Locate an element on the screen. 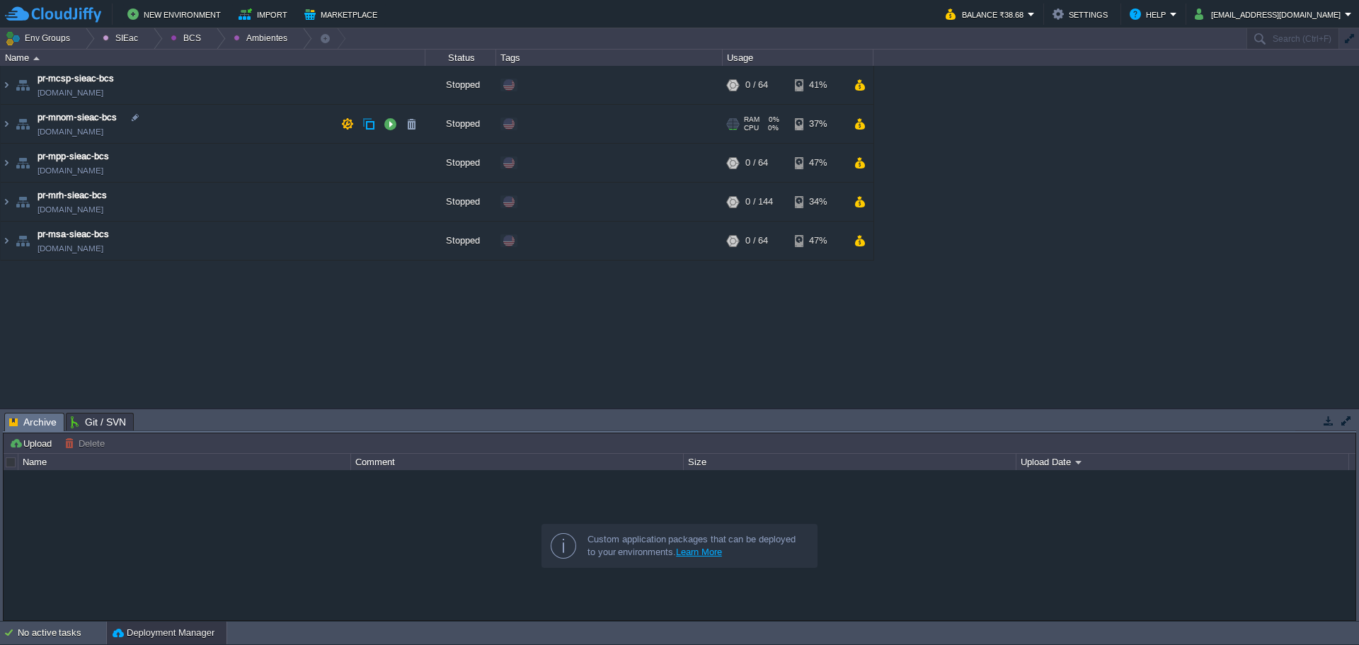  span: pr-msa-sieac-bcs is located at coordinates (73, 234).